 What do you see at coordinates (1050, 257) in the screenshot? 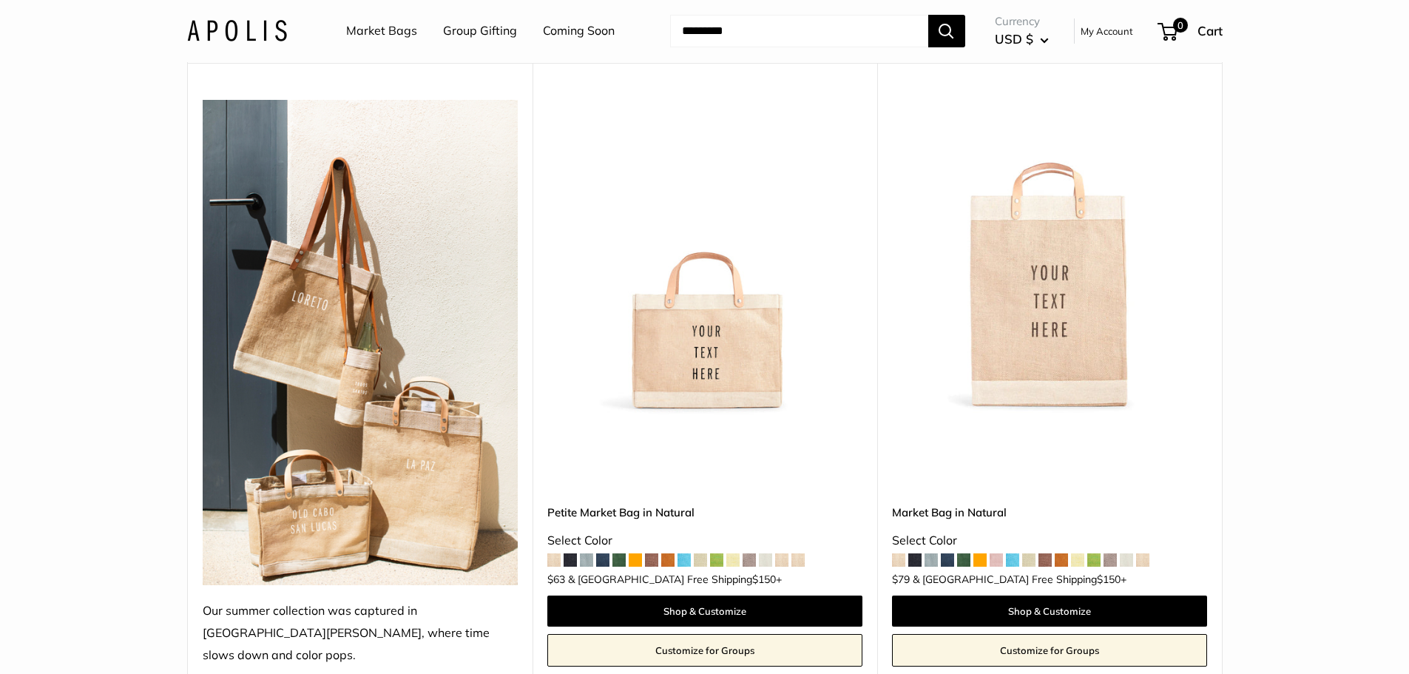
I see `a: Market Bag in NaturalMarket Bag in Natural` at bounding box center [1050, 257].